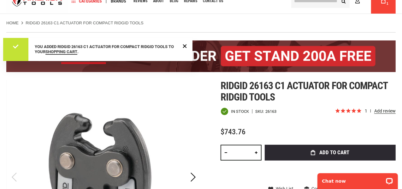  Describe the element at coordinates (185, 46) in the screenshot. I see `div: Close Message` at that location.